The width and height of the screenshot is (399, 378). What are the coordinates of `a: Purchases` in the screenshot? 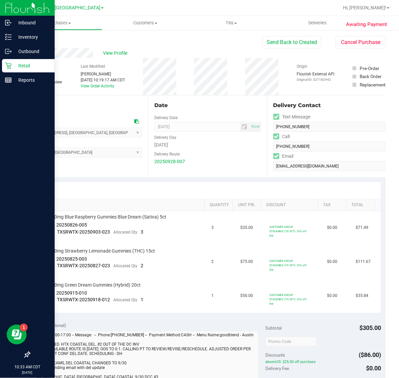 It's located at (59, 23).